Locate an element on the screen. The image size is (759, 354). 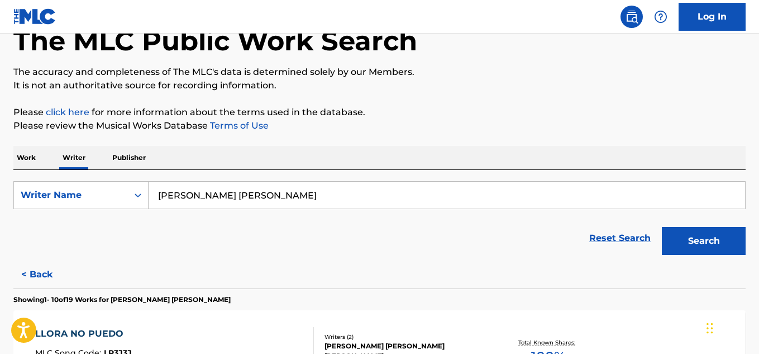
div: Help is located at coordinates (661, 17).